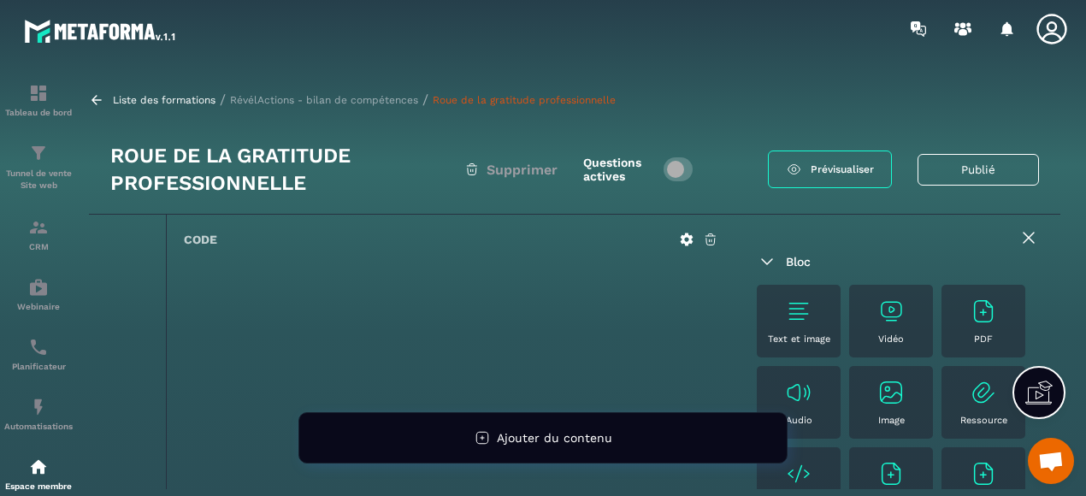 Image resolution: width=1086 pixels, height=496 pixels. I want to click on img: scheduler, so click(38, 347).